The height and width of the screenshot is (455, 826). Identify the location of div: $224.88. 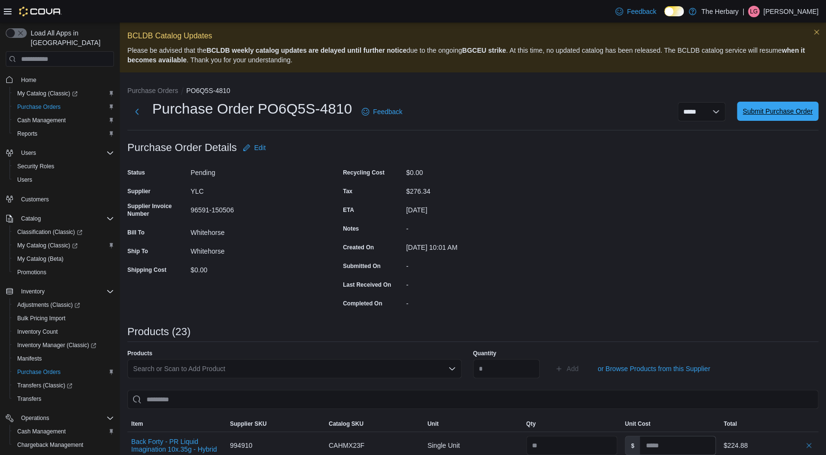
(769, 445).